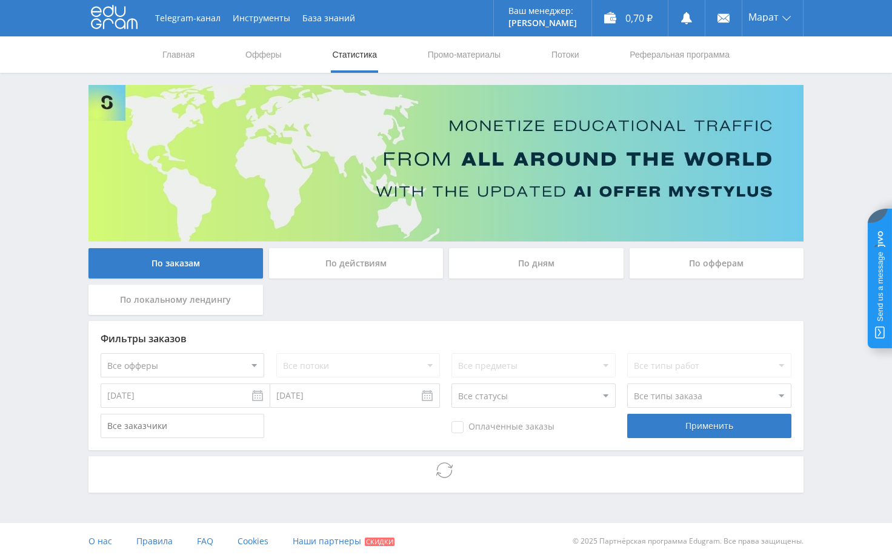  I want to click on div: По заказам, so click(176, 263).